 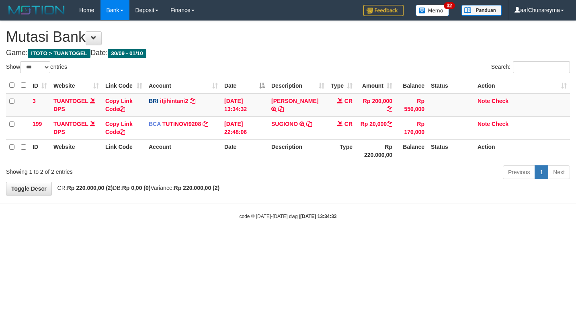 I want to click on span: 199, so click(x=37, y=124).